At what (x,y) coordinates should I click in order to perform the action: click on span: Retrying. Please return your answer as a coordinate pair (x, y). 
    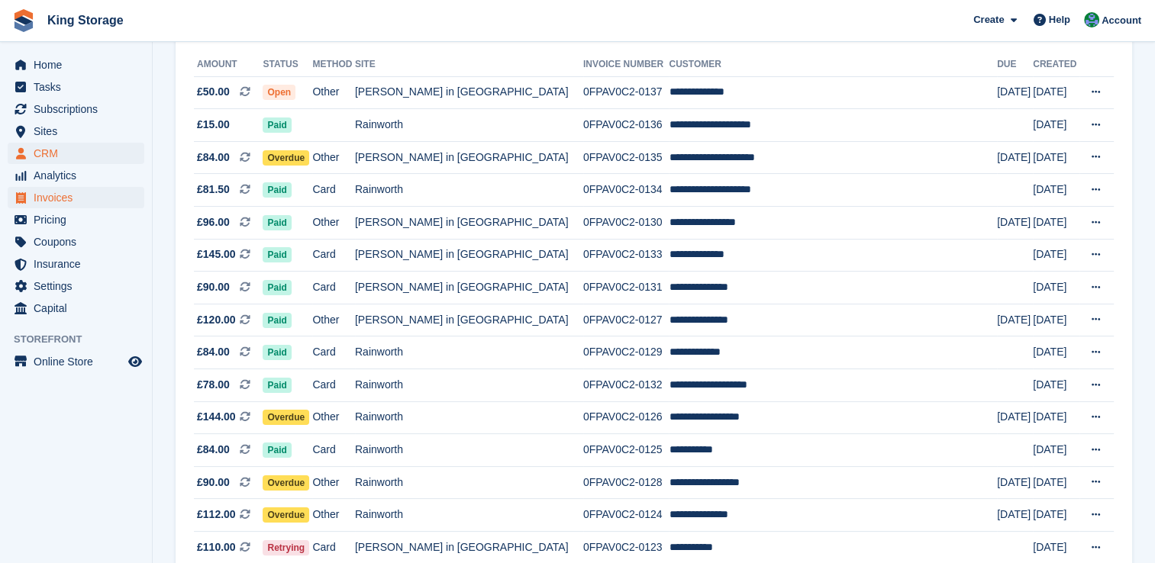
    Looking at the image, I should click on (285, 548).